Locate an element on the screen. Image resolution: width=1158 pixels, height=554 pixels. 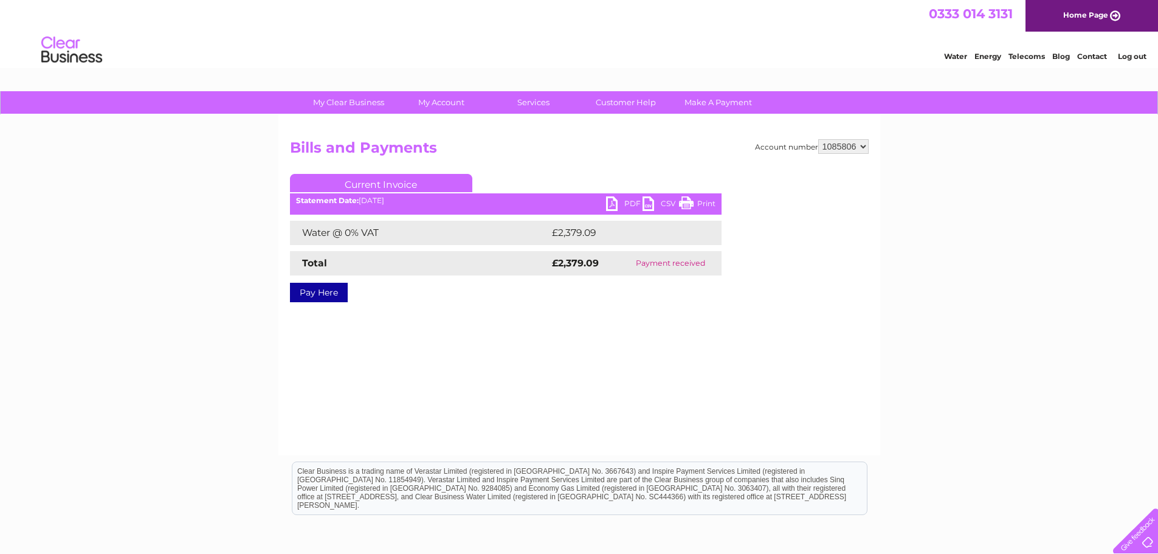
b: Statement Date: is located at coordinates (327, 200).